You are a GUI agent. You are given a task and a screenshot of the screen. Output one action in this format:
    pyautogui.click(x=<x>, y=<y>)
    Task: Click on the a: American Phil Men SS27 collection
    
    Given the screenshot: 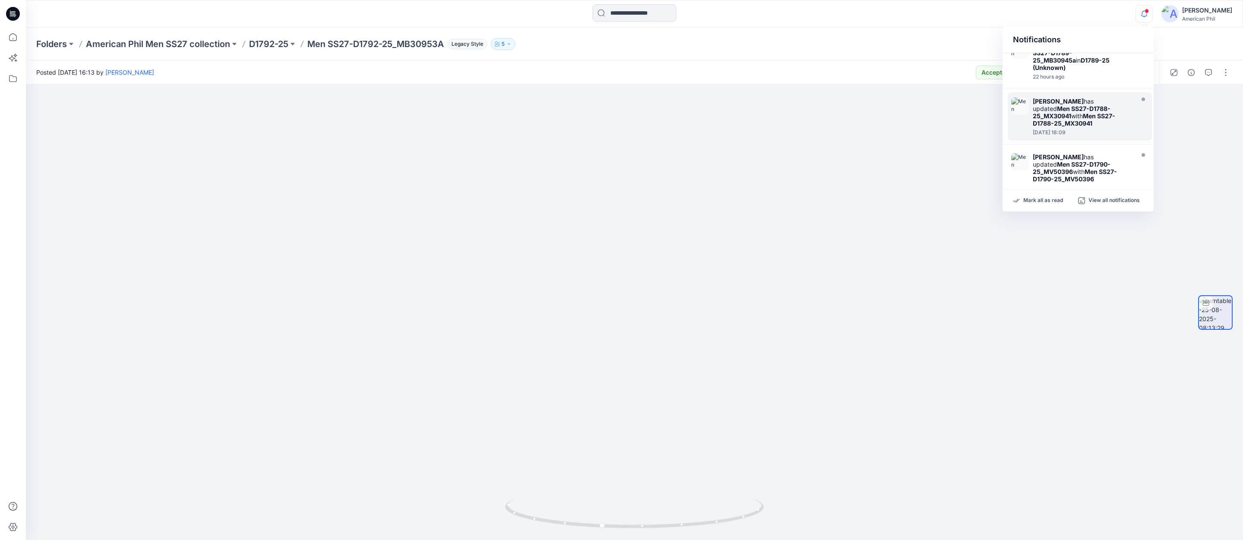 What is the action you would take?
    pyautogui.click(x=158, y=44)
    